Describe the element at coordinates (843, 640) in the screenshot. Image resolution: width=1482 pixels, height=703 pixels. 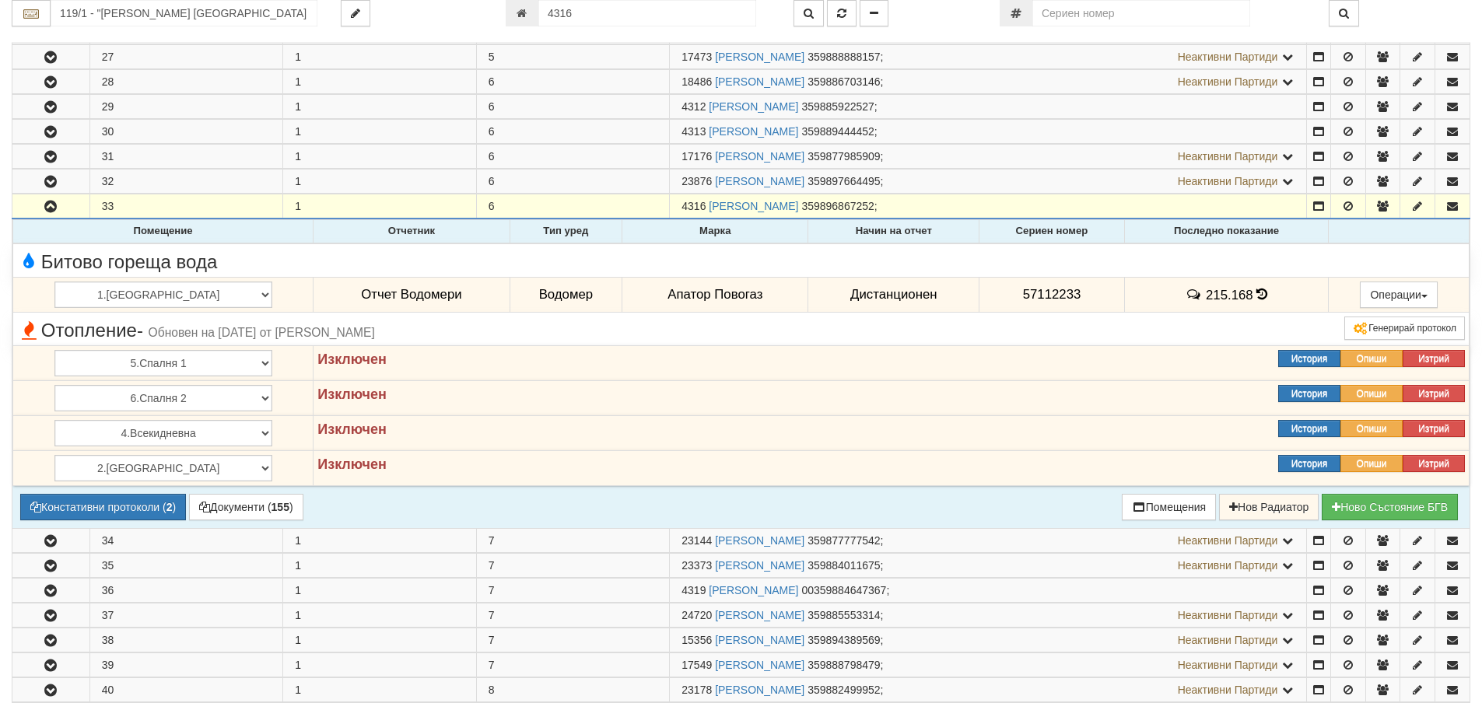
I see `span: 359894389569` at that location.